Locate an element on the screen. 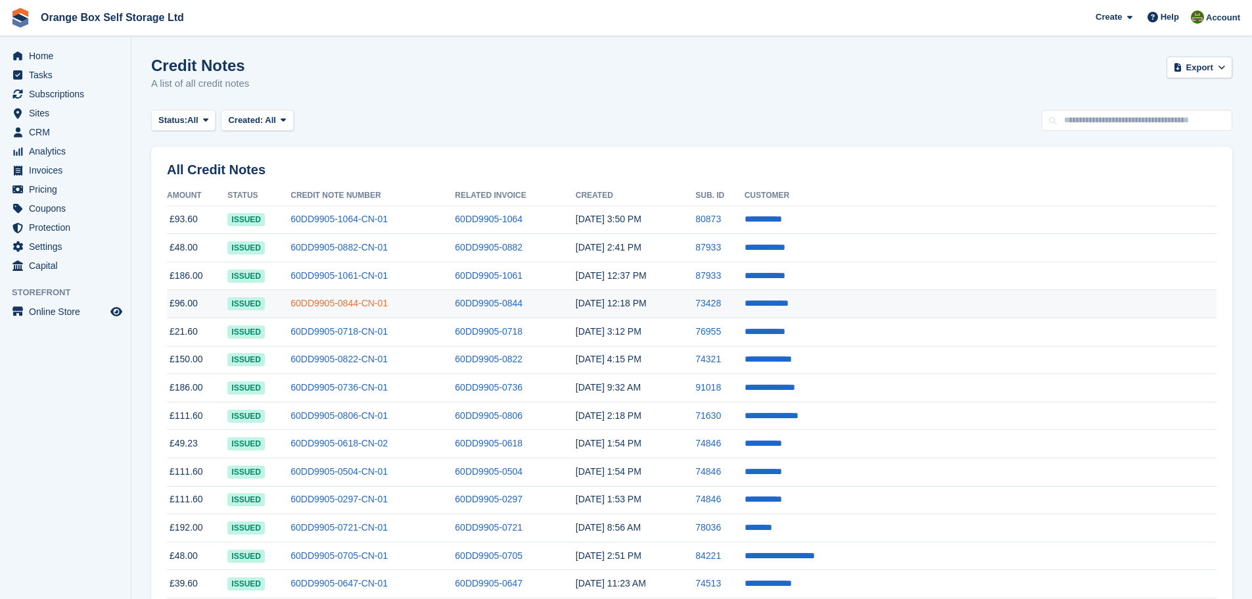  p: A list of all credit notes is located at coordinates (200, 83).